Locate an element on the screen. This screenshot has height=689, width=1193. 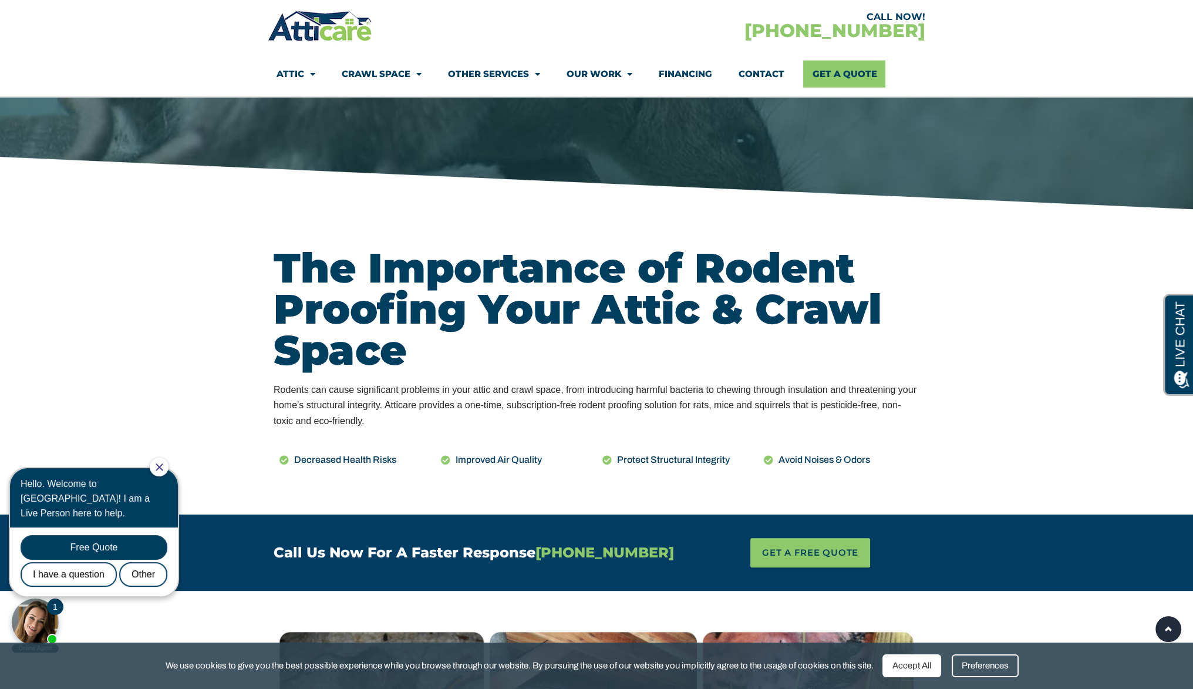
span: We use cookies to give you the best possible experience while you browse through our website. By ... is located at coordinates (520, 665).